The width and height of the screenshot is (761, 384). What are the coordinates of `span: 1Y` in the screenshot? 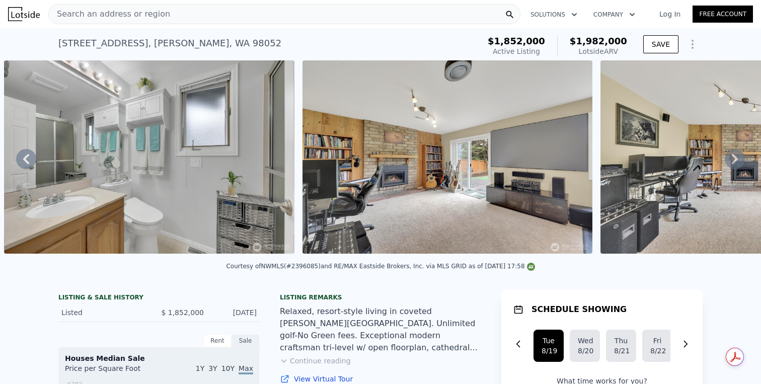 It's located at (200, 368).